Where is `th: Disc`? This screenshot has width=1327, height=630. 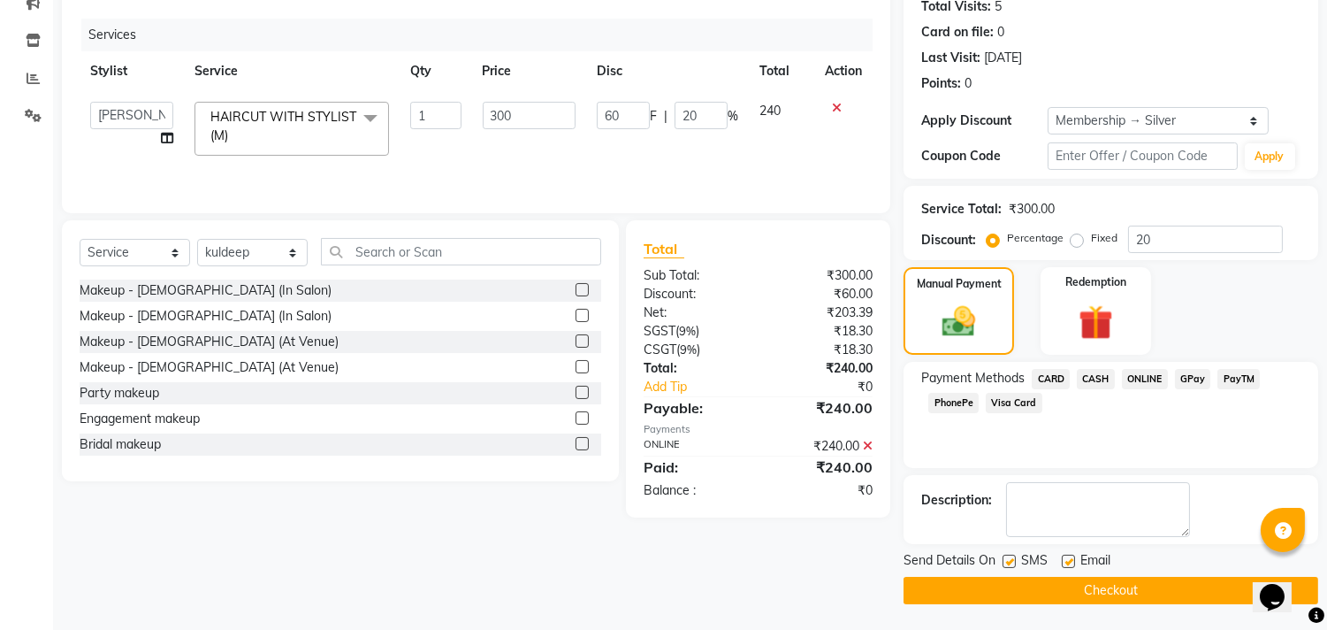 th: Disc is located at coordinates (668, 71).